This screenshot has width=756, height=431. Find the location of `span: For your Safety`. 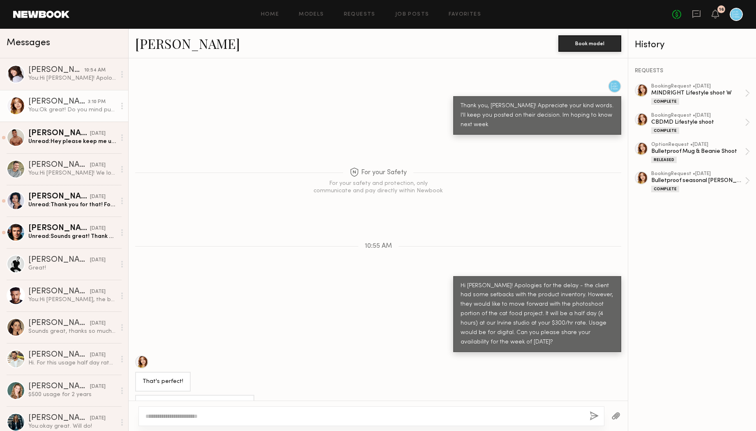

span: For your Safety is located at coordinates (378, 172).